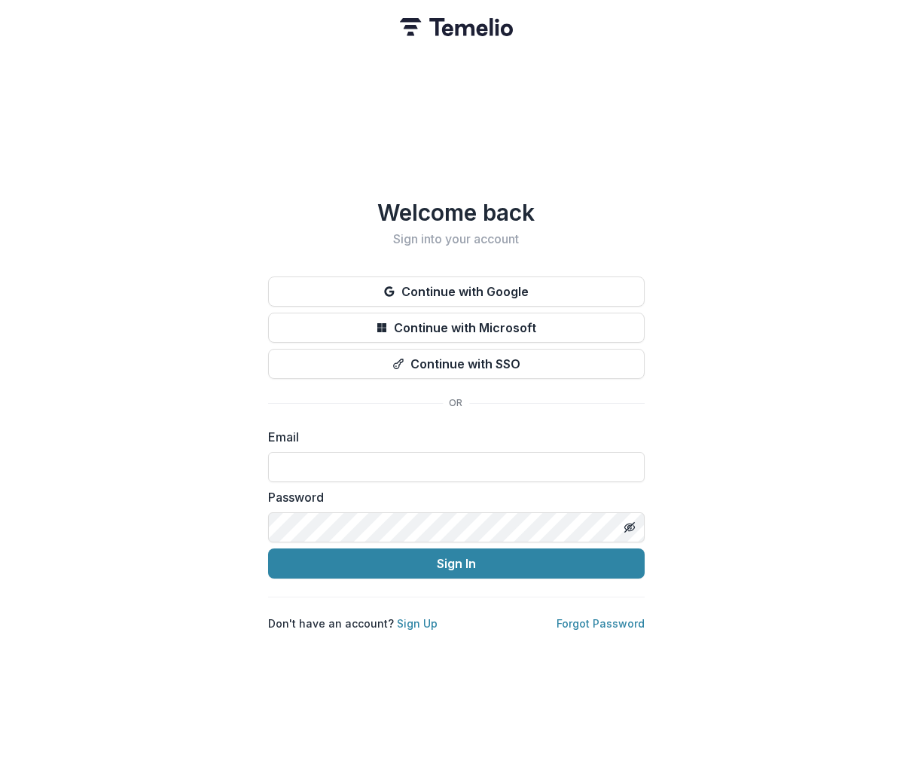 The height and width of the screenshot is (782, 912). Describe the element at coordinates (417, 623) in the screenshot. I see `a: Sign Up` at that location.